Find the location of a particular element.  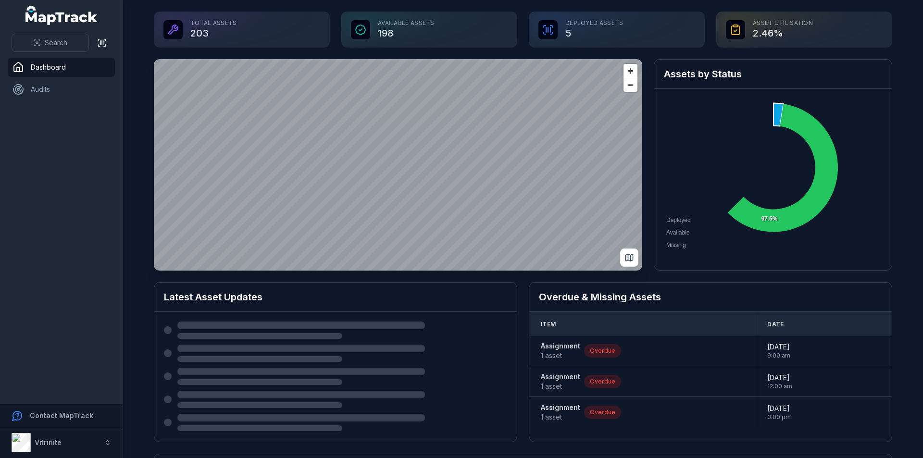

a: Dashboard is located at coordinates (61, 67).